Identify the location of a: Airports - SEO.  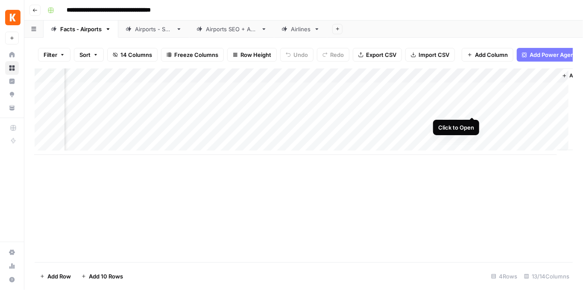
(154, 29).